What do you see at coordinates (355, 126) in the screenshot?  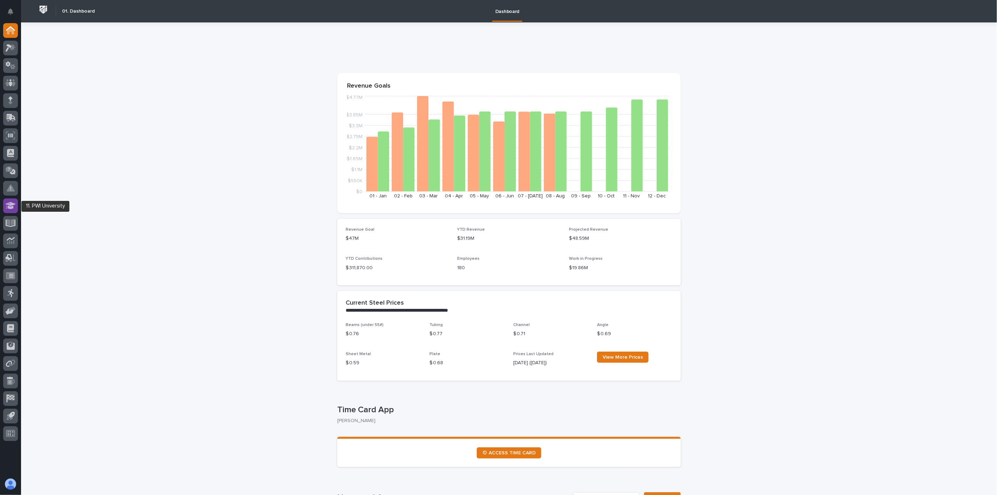 I see `tspan: $3.3M` at bounding box center [355, 126].